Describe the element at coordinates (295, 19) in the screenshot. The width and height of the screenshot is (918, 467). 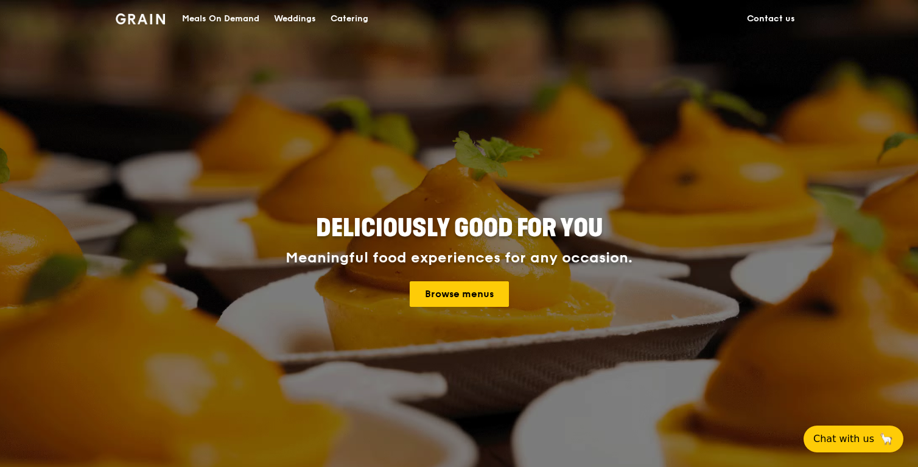
I see `a: Weddings` at that location.